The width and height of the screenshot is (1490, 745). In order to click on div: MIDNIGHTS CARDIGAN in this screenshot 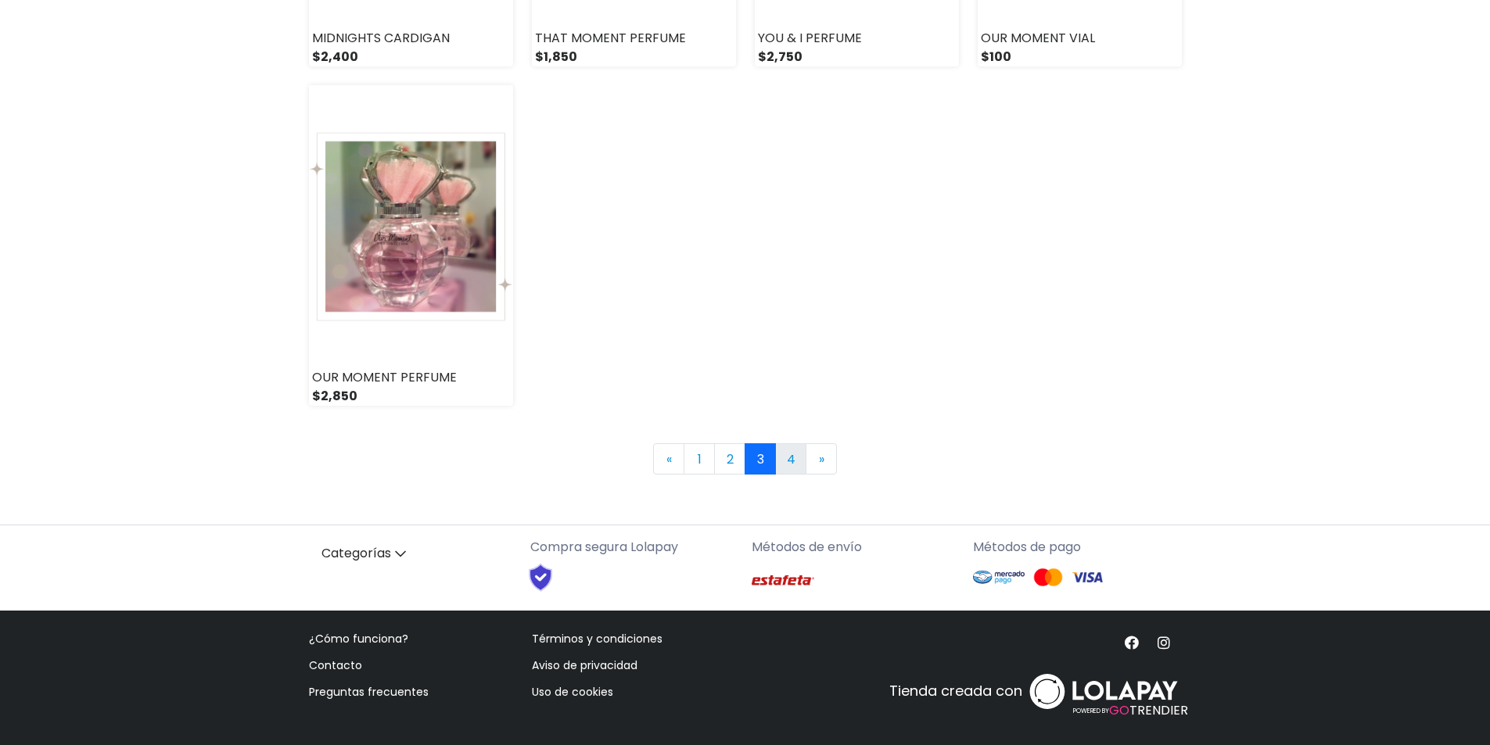, I will do `click(411, 38)`.